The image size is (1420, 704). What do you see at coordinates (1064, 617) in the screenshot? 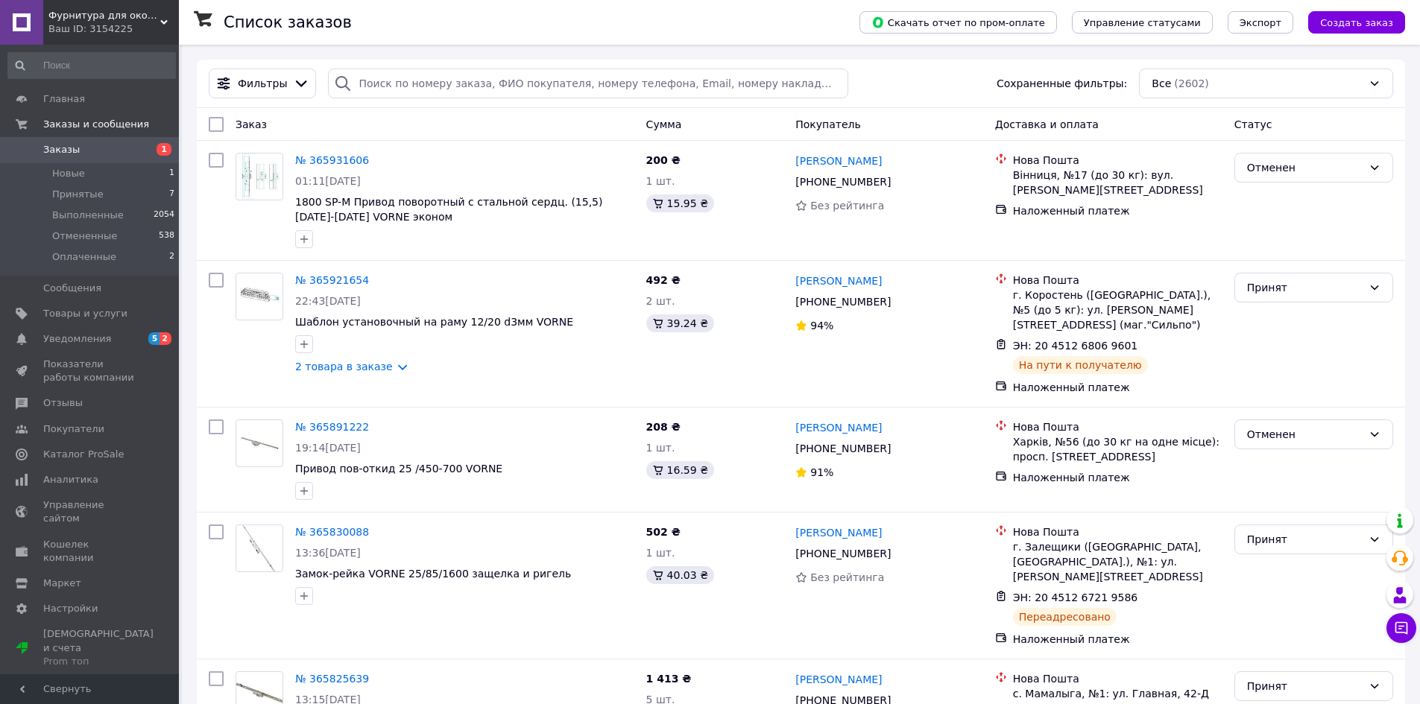
I see `div: Переадресовано` at bounding box center [1064, 617].